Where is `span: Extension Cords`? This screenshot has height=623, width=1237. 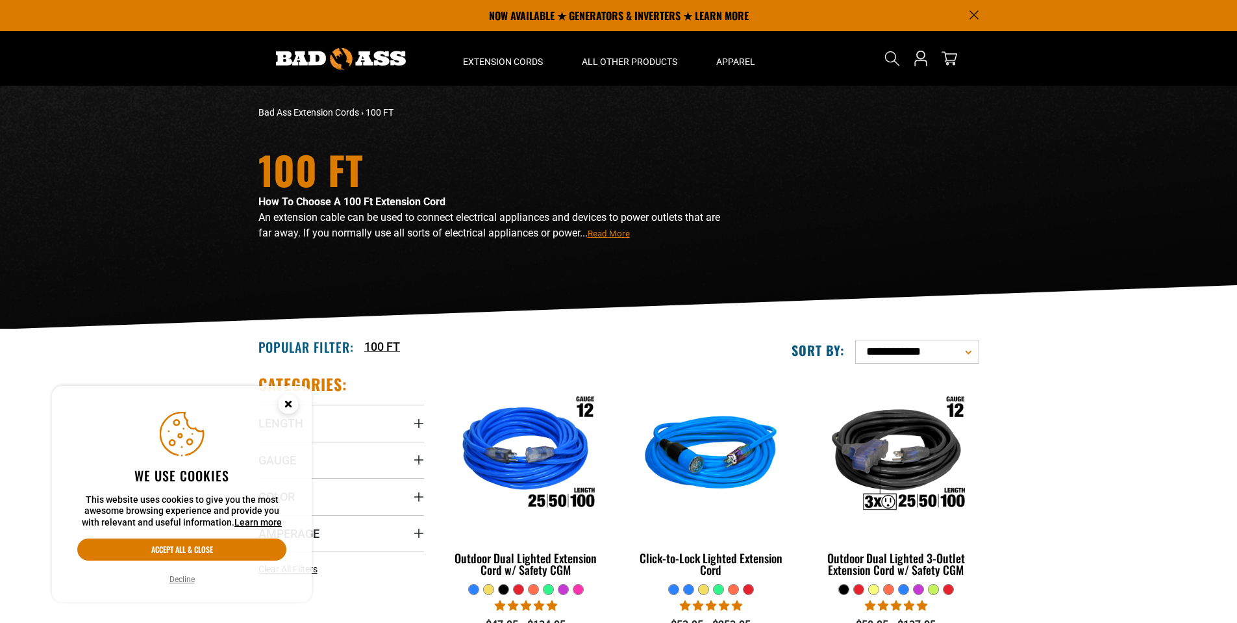 span: Extension Cords is located at coordinates (502, 62).